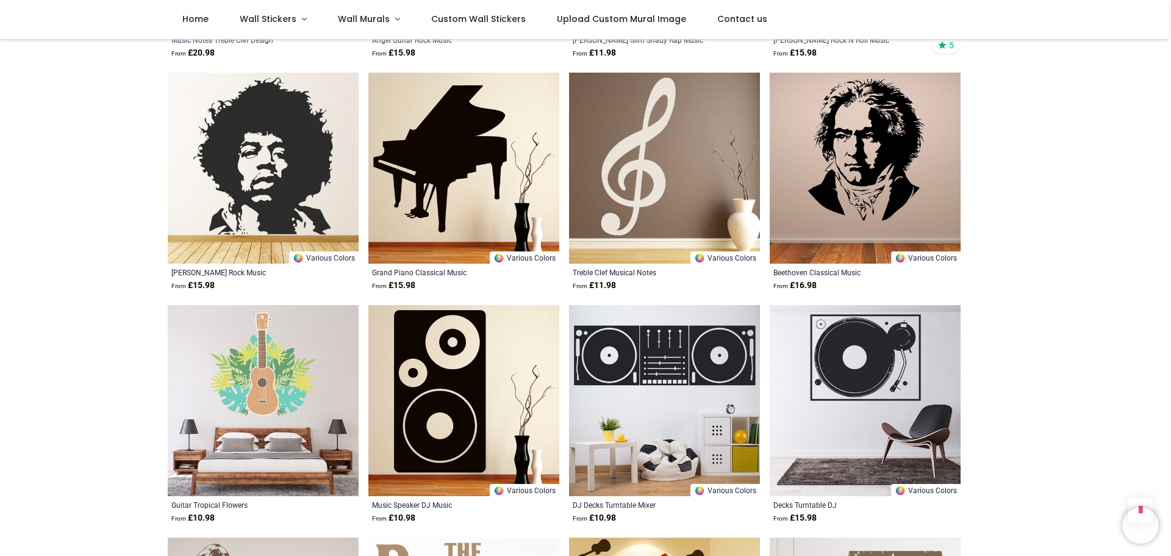 This screenshot has width=1171, height=556. What do you see at coordinates (846, 504) in the screenshot?
I see `div: Decks Turntable DJ` at bounding box center [846, 504].